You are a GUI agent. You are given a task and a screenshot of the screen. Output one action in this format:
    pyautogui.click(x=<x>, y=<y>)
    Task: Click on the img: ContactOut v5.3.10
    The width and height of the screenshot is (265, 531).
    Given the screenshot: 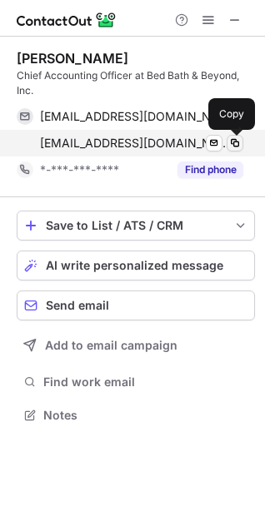 What is the action you would take?
    pyautogui.click(x=67, y=20)
    